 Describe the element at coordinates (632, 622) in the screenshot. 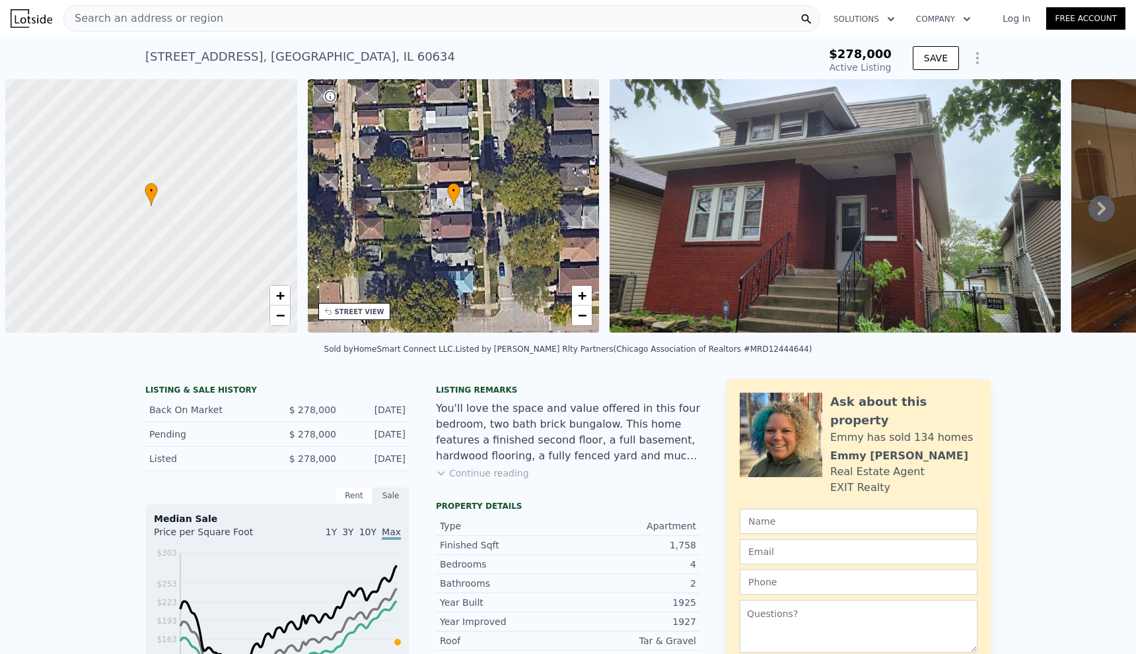

I see `div: 1927` at that location.